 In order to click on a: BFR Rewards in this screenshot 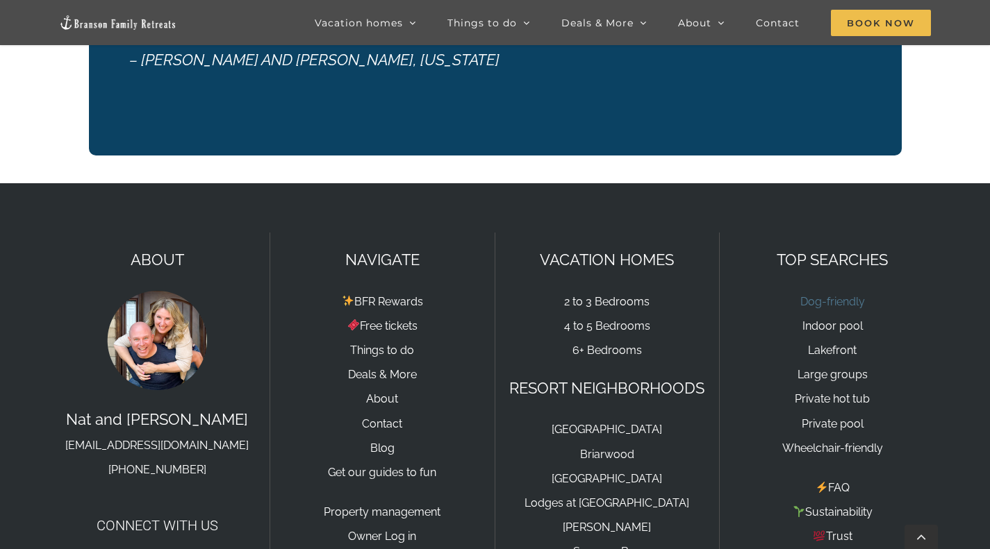, I will do `click(381, 301)`.